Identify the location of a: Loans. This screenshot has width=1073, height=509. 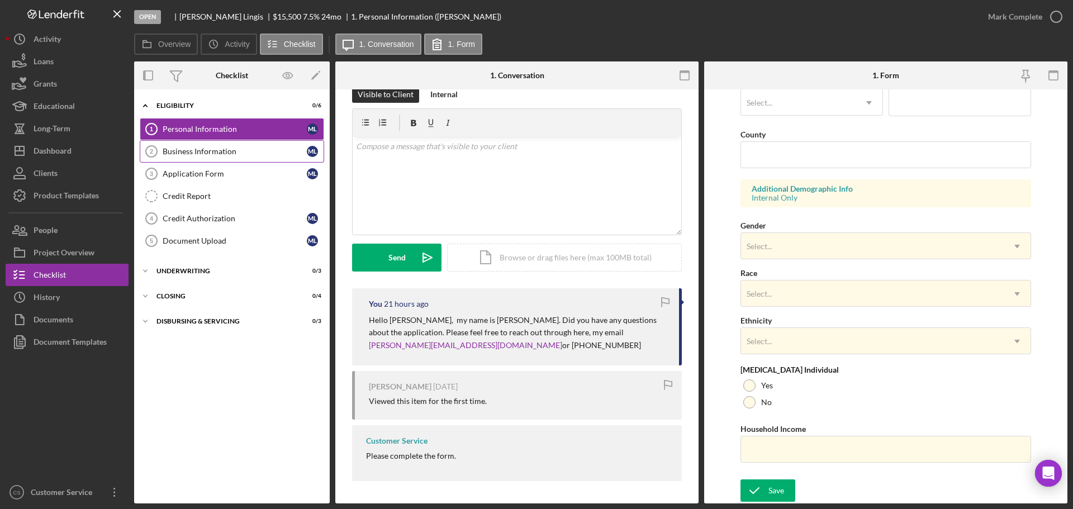
(67, 61).